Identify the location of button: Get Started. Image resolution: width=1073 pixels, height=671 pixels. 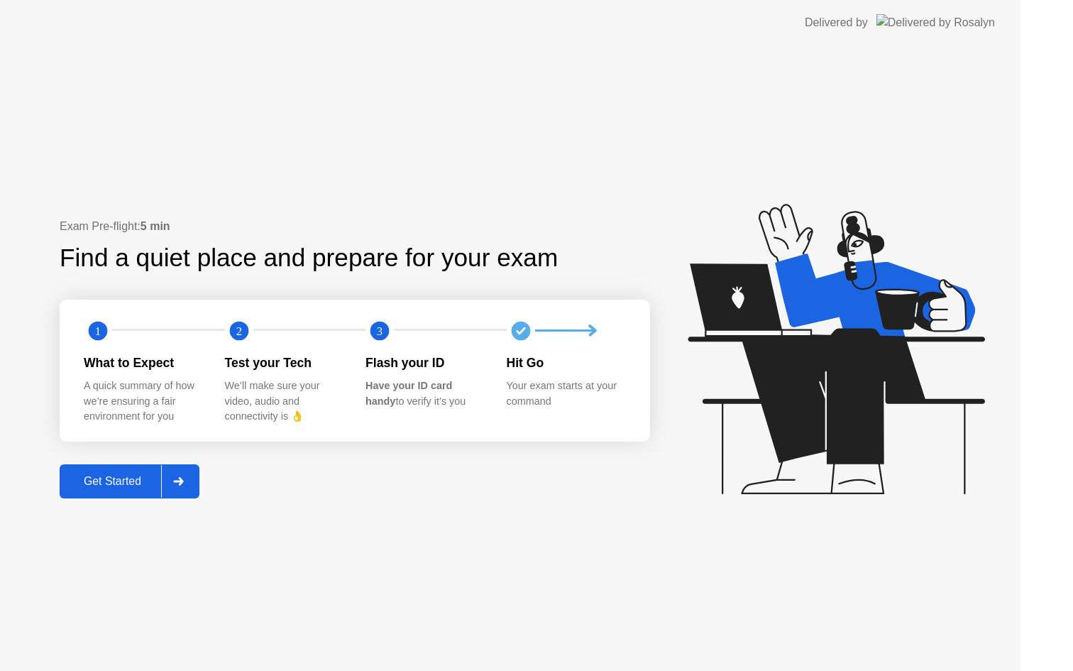
(129, 481).